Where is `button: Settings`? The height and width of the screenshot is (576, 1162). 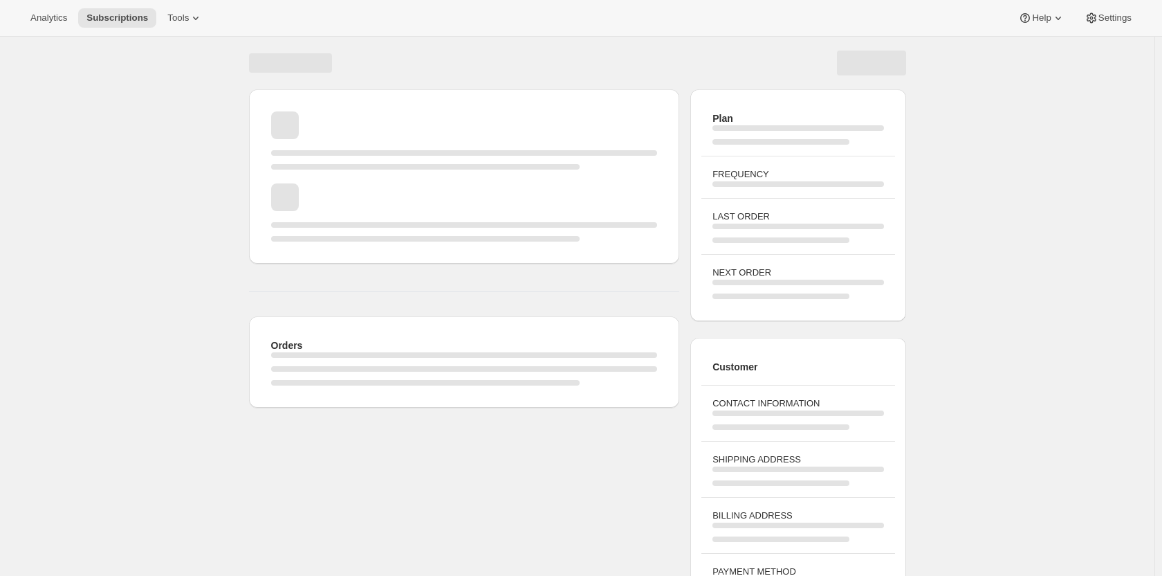 button: Settings is located at coordinates (1108, 18).